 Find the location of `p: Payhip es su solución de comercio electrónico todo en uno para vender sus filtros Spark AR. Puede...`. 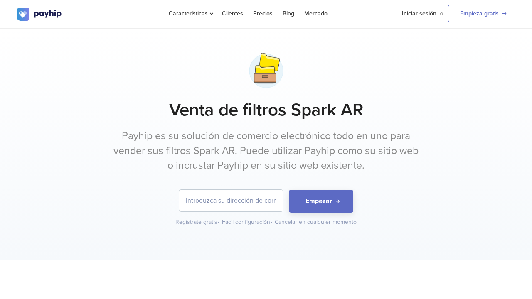

p: Payhip es su solución de comercio electrónico todo en uno para vender sus filtros Spark AR. Puede... is located at coordinates (266, 151).